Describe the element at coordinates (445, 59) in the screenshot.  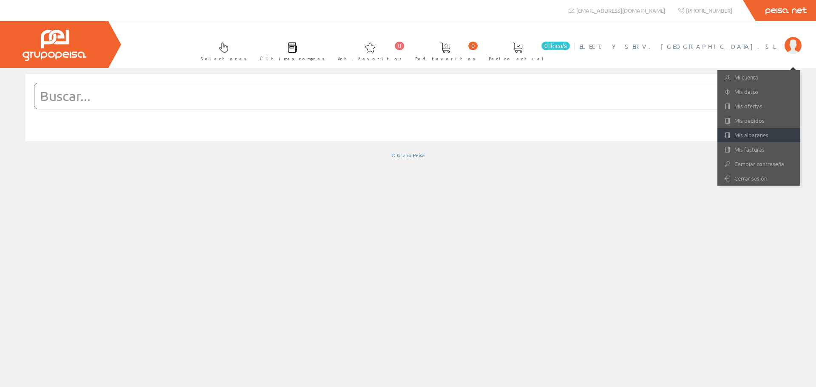
I see `span: Ped. favoritos` at that location.